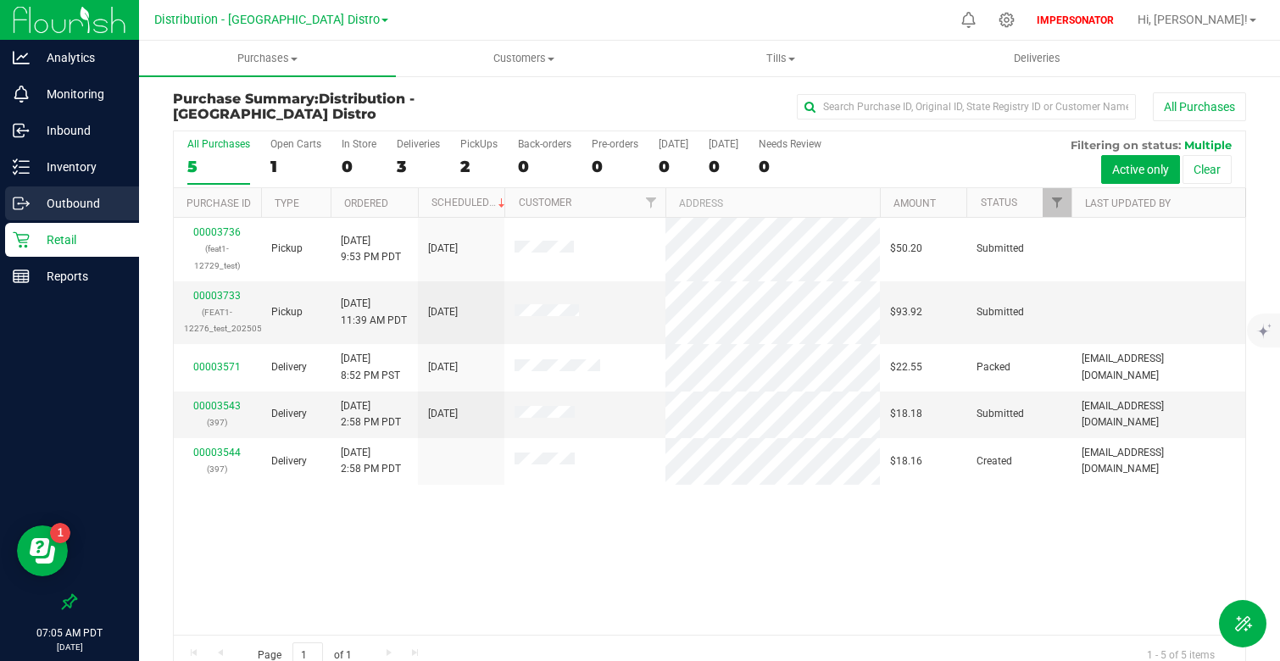  Describe the element at coordinates (1075, 20) in the screenshot. I see `p: IMPERSONATOR` at that location.